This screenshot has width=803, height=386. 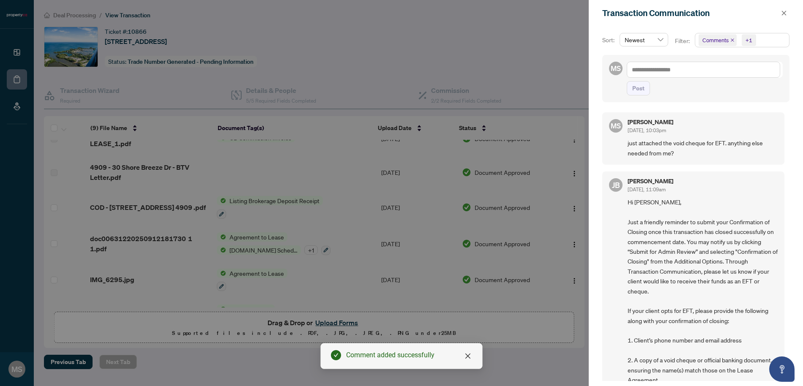 I want to click on p: Filter:, so click(x=683, y=41).